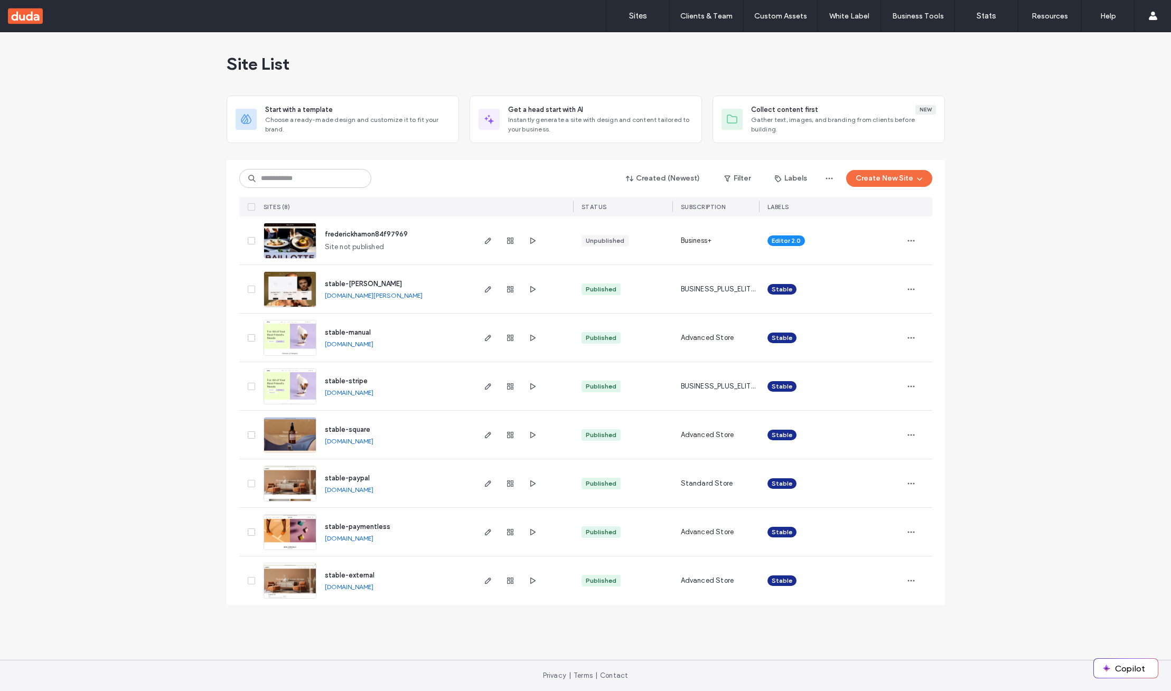  I want to click on span: Business+, so click(696, 241).